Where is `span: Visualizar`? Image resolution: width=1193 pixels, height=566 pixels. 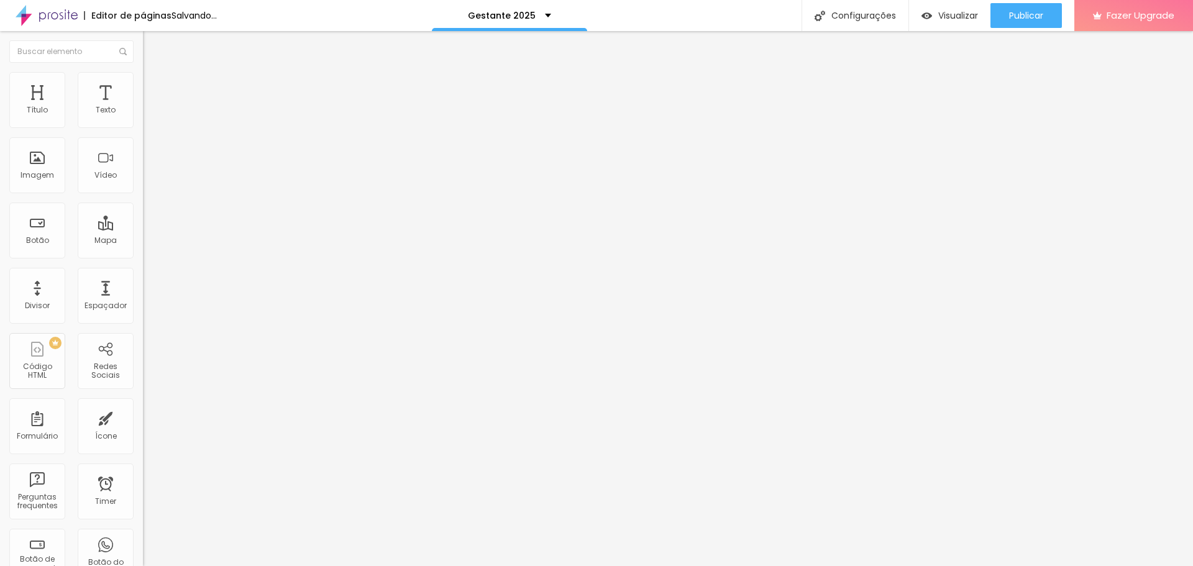
span: Visualizar is located at coordinates (958, 16).